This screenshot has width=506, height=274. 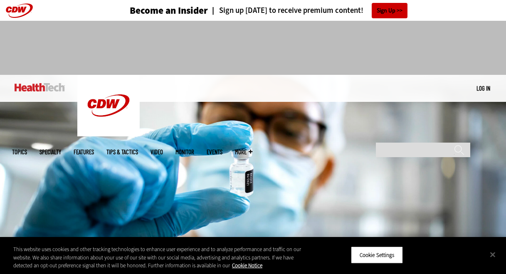 I want to click on div: User menu, so click(x=484, y=88).